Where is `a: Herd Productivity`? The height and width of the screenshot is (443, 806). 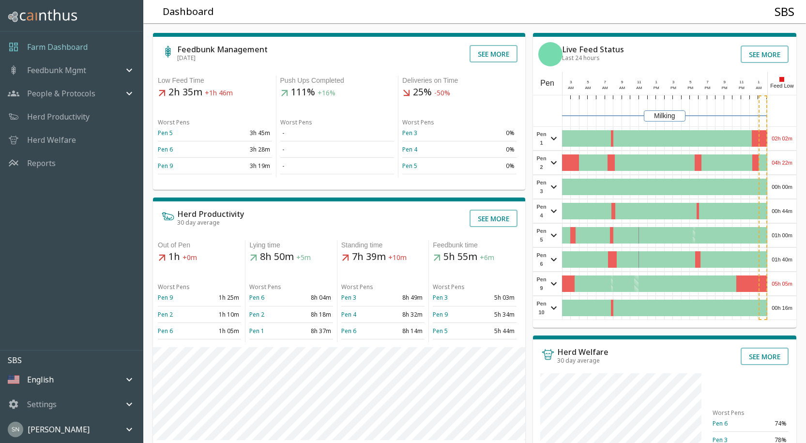 a: Herd Productivity is located at coordinates (58, 117).